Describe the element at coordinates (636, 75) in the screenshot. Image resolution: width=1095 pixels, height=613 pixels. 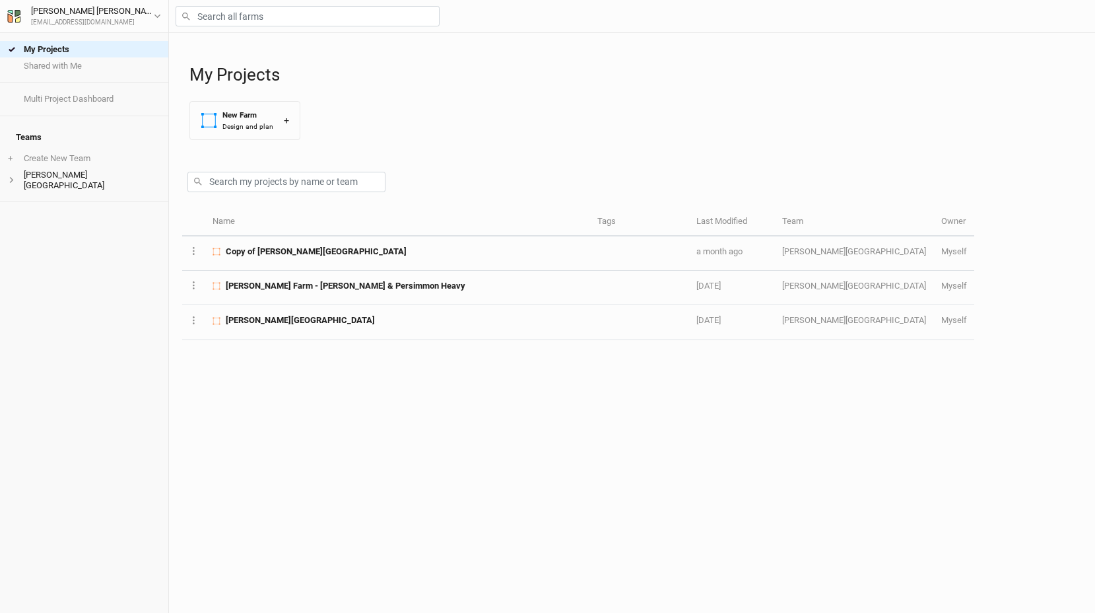
I see `h1: My Projects` at that location.